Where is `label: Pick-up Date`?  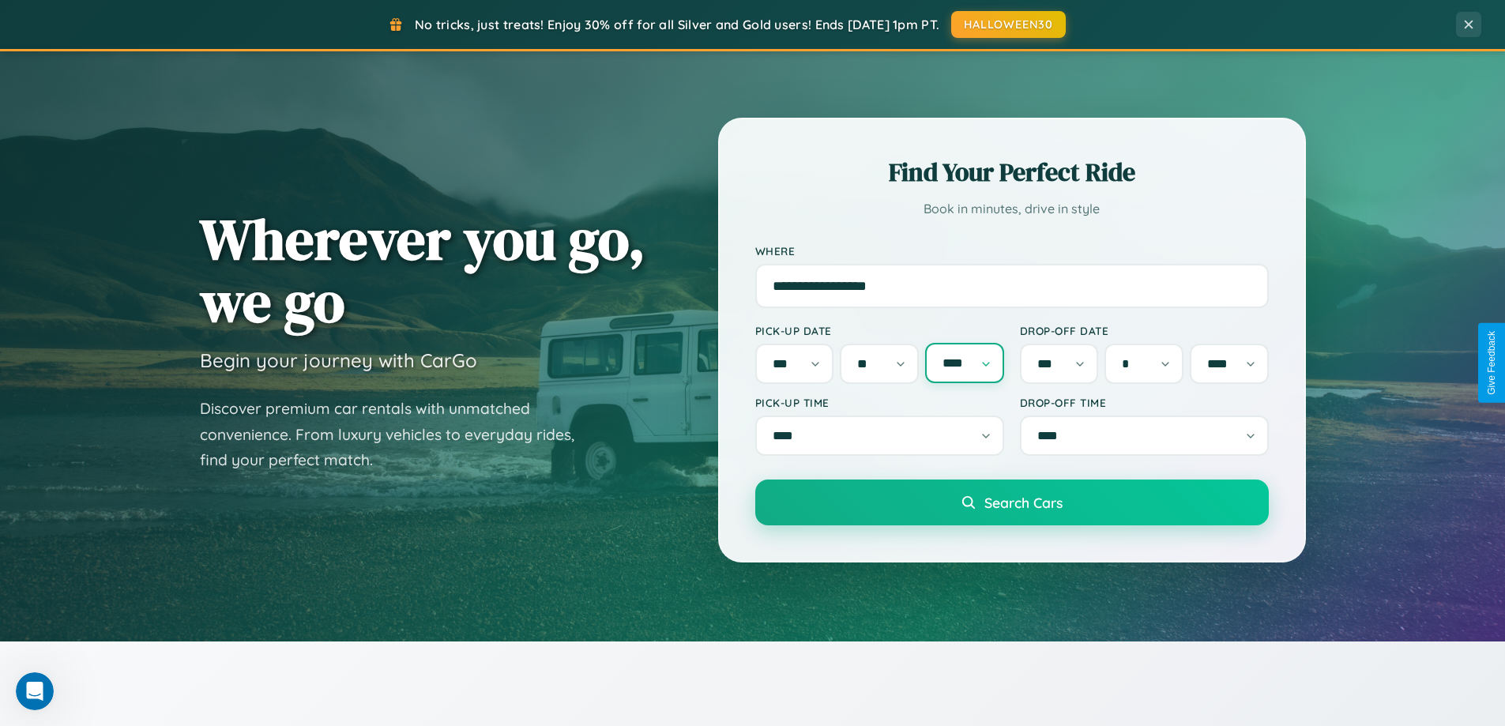
label: Pick-up Date is located at coordinates (879, 330).